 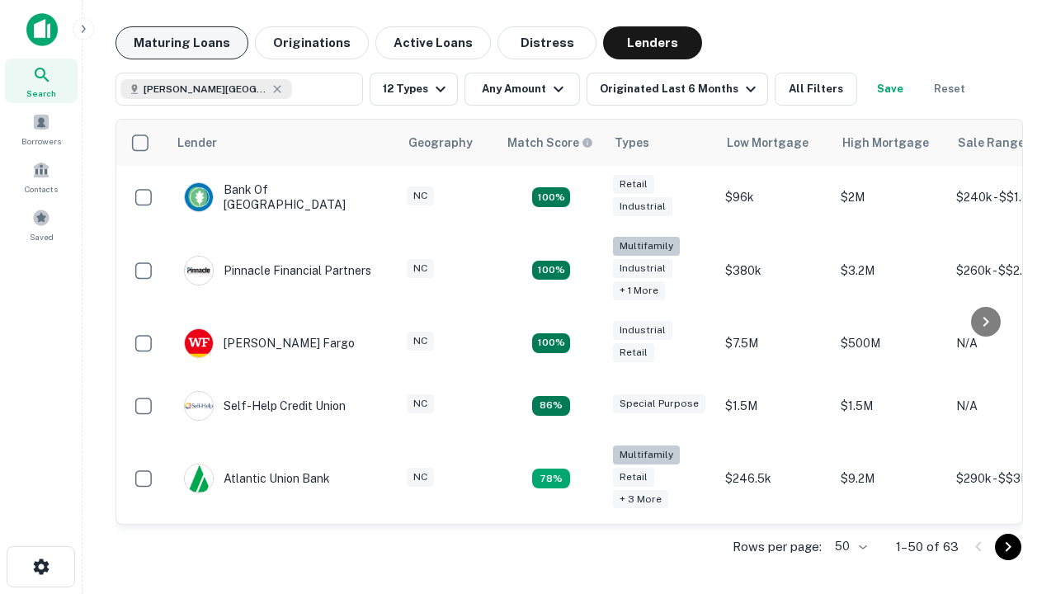 What do you see at coordinates (41, 225) in the screenshot?
I see `div: Saved` at bounding box center [41, 225].